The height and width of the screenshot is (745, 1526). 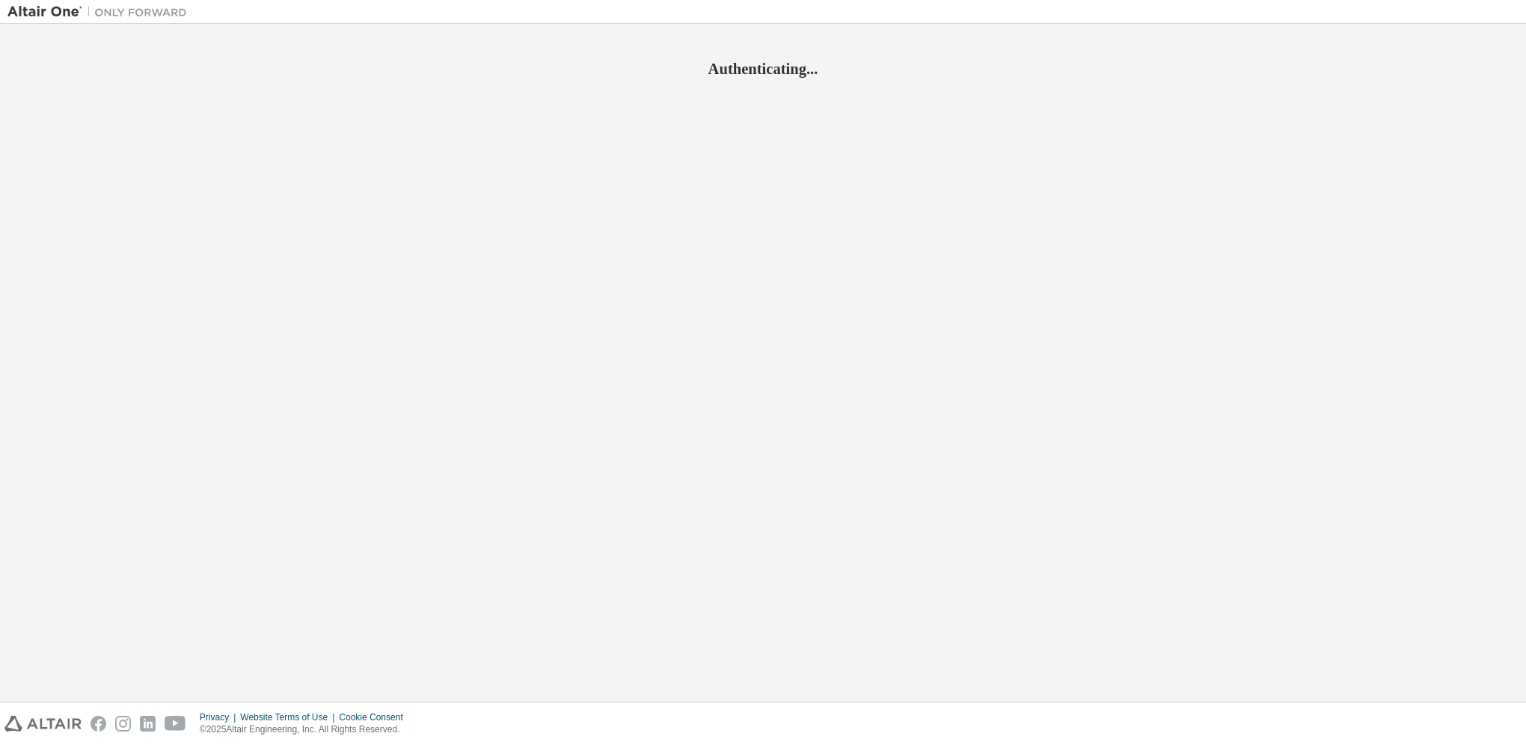 What do you see at coordinates (375, 717) in the screenshot?
I see `div: Cookie Consent` at bounding box center [375, 717].